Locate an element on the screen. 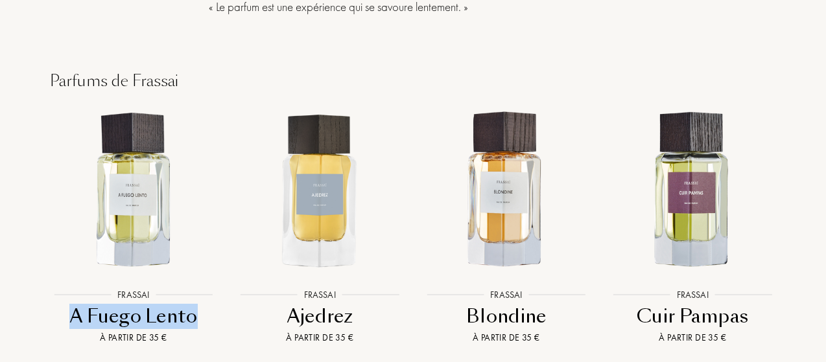  div: Parfums de Frassai is located at coordinates (413, 81).